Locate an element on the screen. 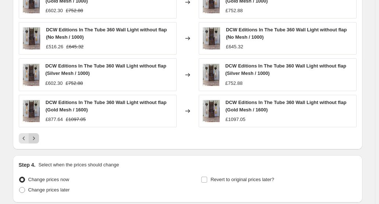 The image size is (379, 204). p: Select when the prices should change is located at coordinates (78, 165).